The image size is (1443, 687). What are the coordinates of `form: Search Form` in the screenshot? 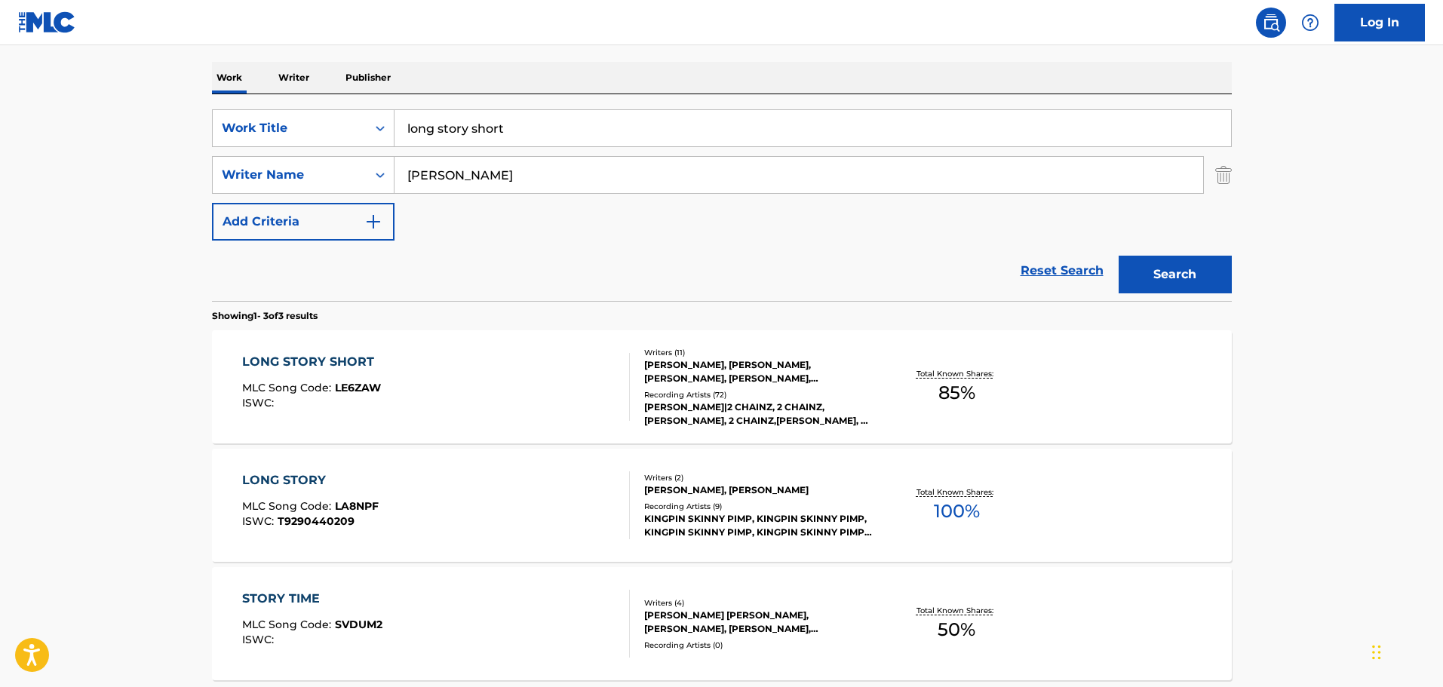 It's located at (722, 205).